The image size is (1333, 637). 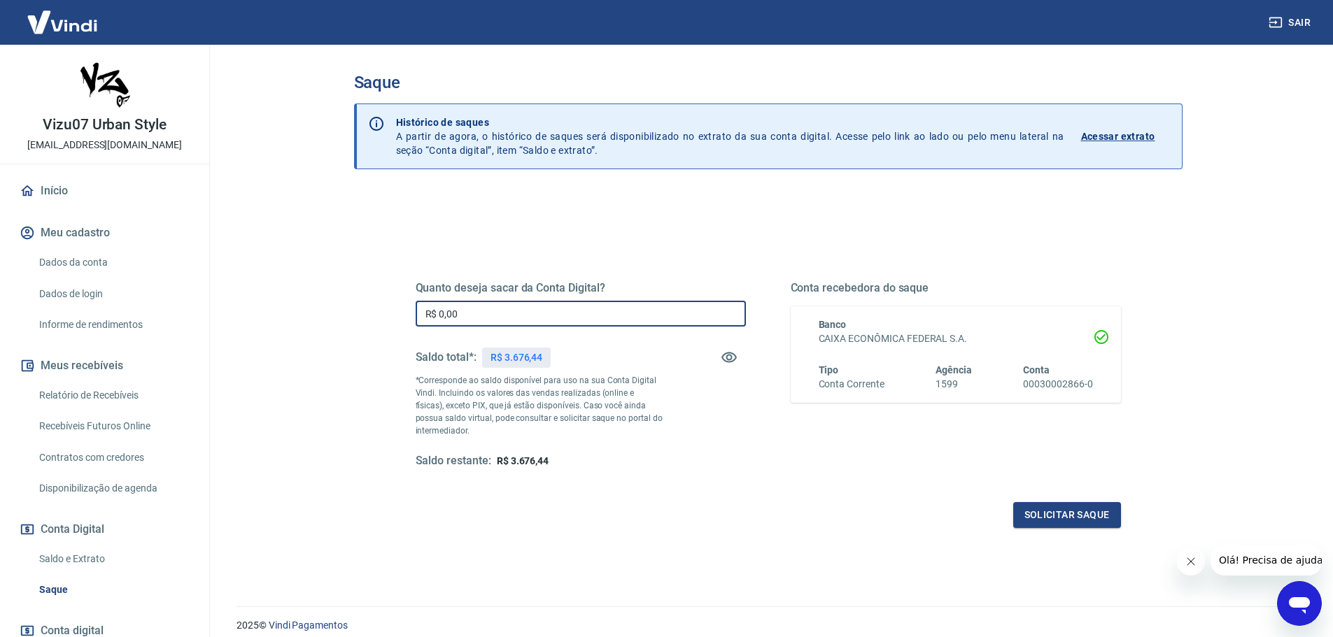 I want to click on a: Vindi Pagamentos, so click(x=308, y=625).